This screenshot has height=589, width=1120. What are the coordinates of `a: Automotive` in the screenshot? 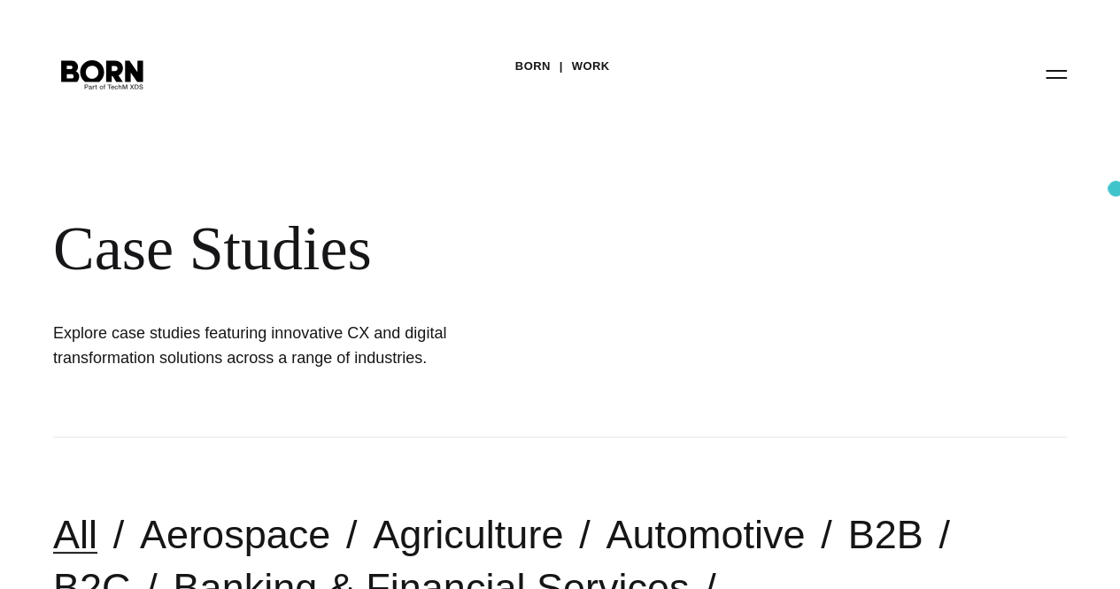 It's located at (705, 534).